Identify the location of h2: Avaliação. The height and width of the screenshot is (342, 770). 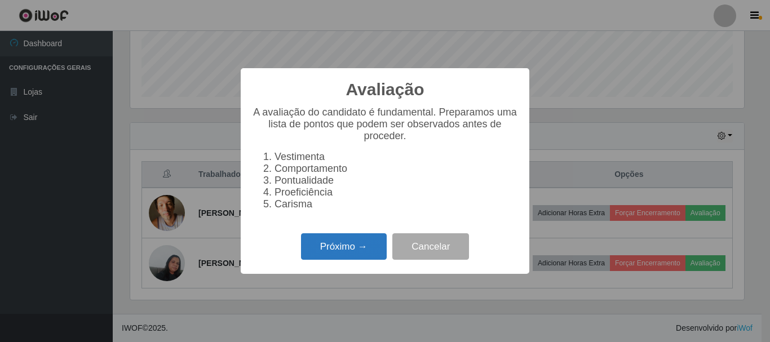
(385, 90).